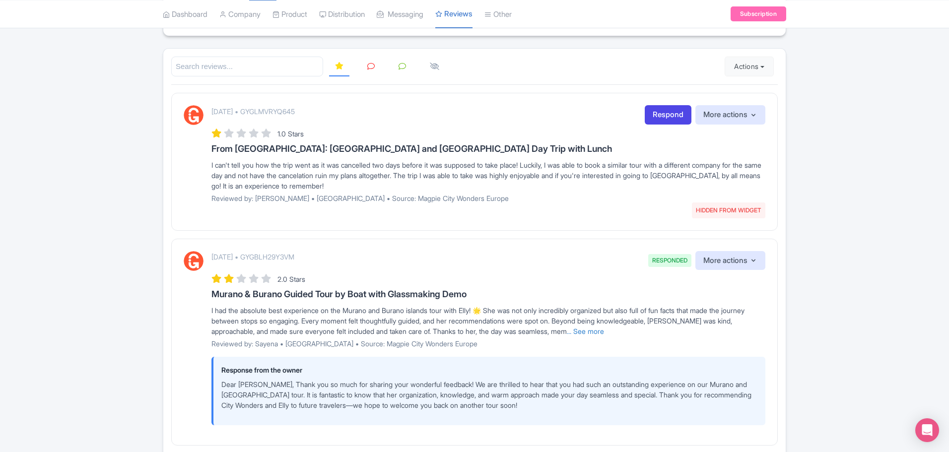 The image size is (949, 452). Describe the element at coordinates (185, 14) in the screenshot. I see `a: Dashboard` at that location.